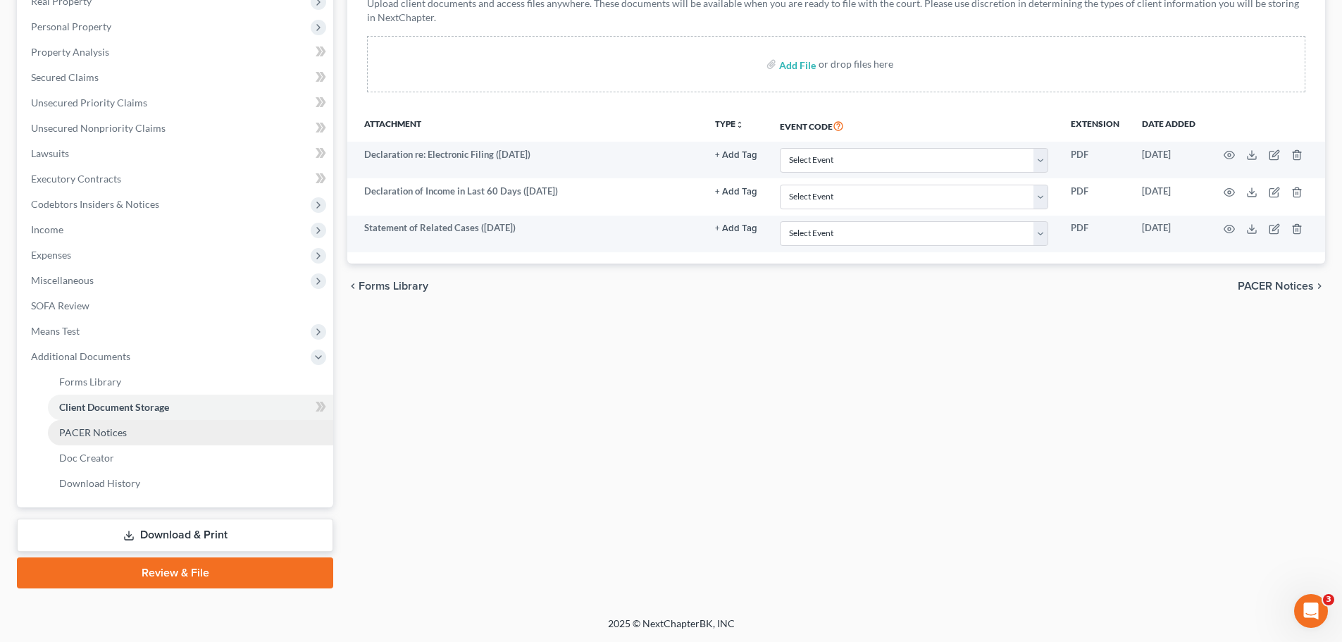 The width and height of the screenshot is (1342, 642). I want to click on span: SOFA Review, so click(60, 305).